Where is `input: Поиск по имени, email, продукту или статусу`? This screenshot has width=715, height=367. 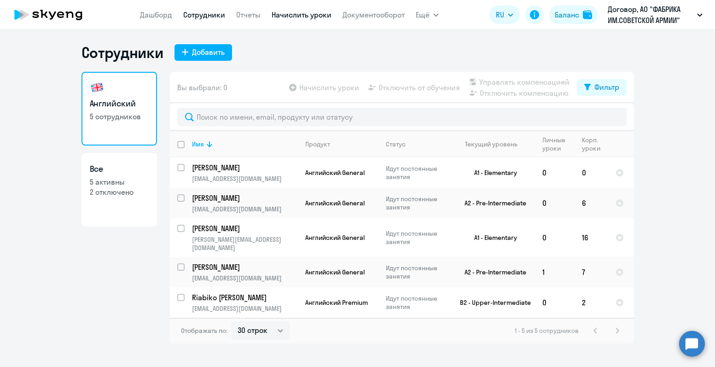 input: Поиск по имени, email, продукту или статусу is located at coordinates (402, 117).